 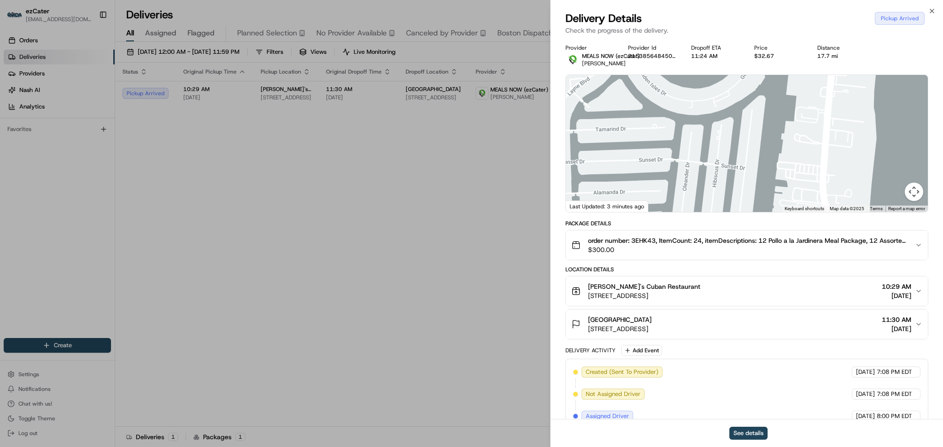 What do you see at coordinates (88, 159) in the screenshot?
I see `a: Powered byPylon` at bounding box center [88, 159].